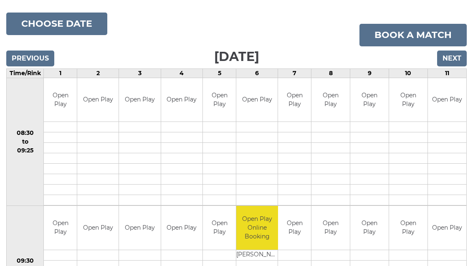 This screenshot has height=266, width=473. I want to click on td: 08:30 to 09:25, so click(25, 142).